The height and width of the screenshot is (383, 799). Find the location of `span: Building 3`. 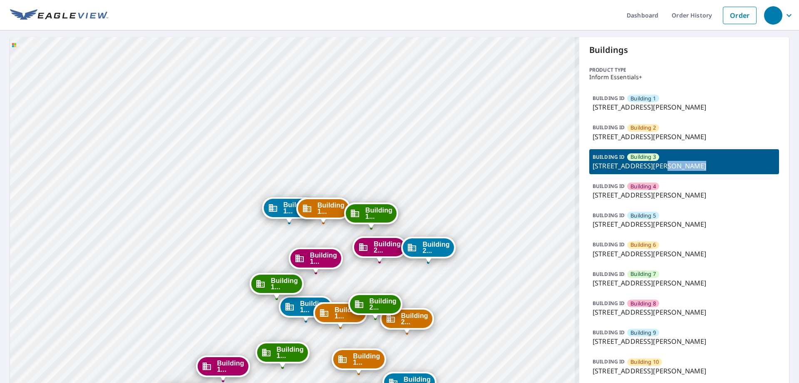

span: Building 3 is located at coordinates (643, 157).